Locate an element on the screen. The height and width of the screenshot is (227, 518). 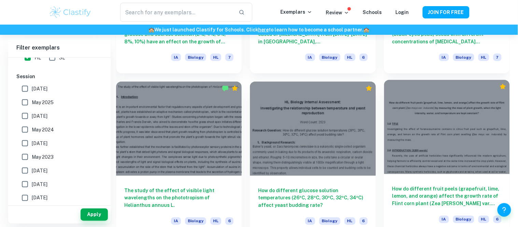
a: Clastify logo is located at coordinates (70, 12).